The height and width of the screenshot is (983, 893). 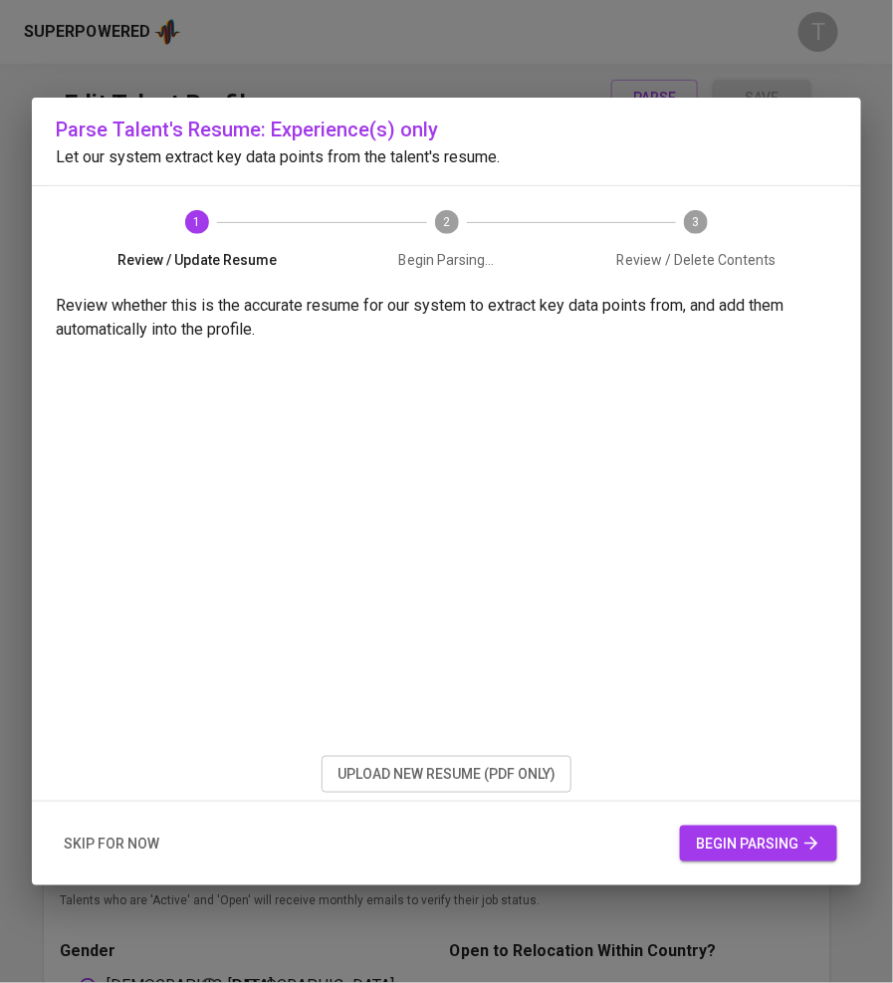 I want to click on span: Review / Delete Contents, so click(x=696, y=260).